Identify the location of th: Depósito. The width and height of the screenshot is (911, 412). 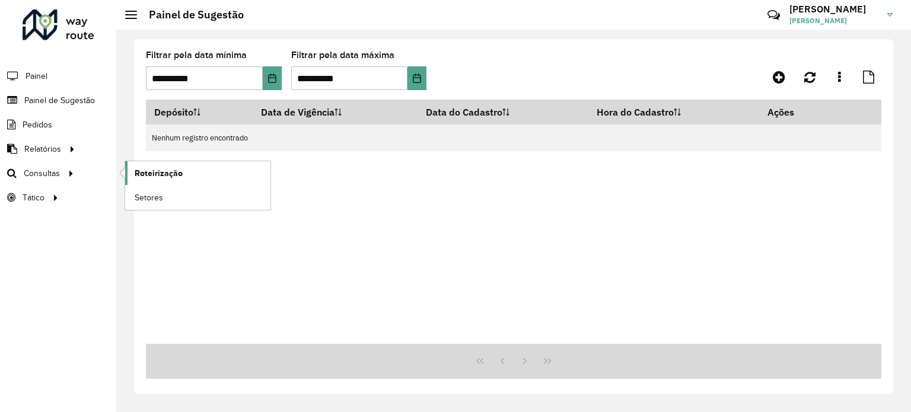
(199, 112).